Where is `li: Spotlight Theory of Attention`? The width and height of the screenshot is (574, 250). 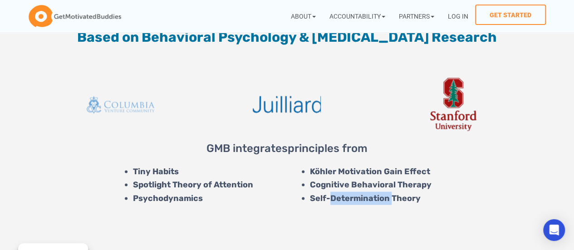 li: Spotlight Theory of Attention is located at coordinates (208, 184).